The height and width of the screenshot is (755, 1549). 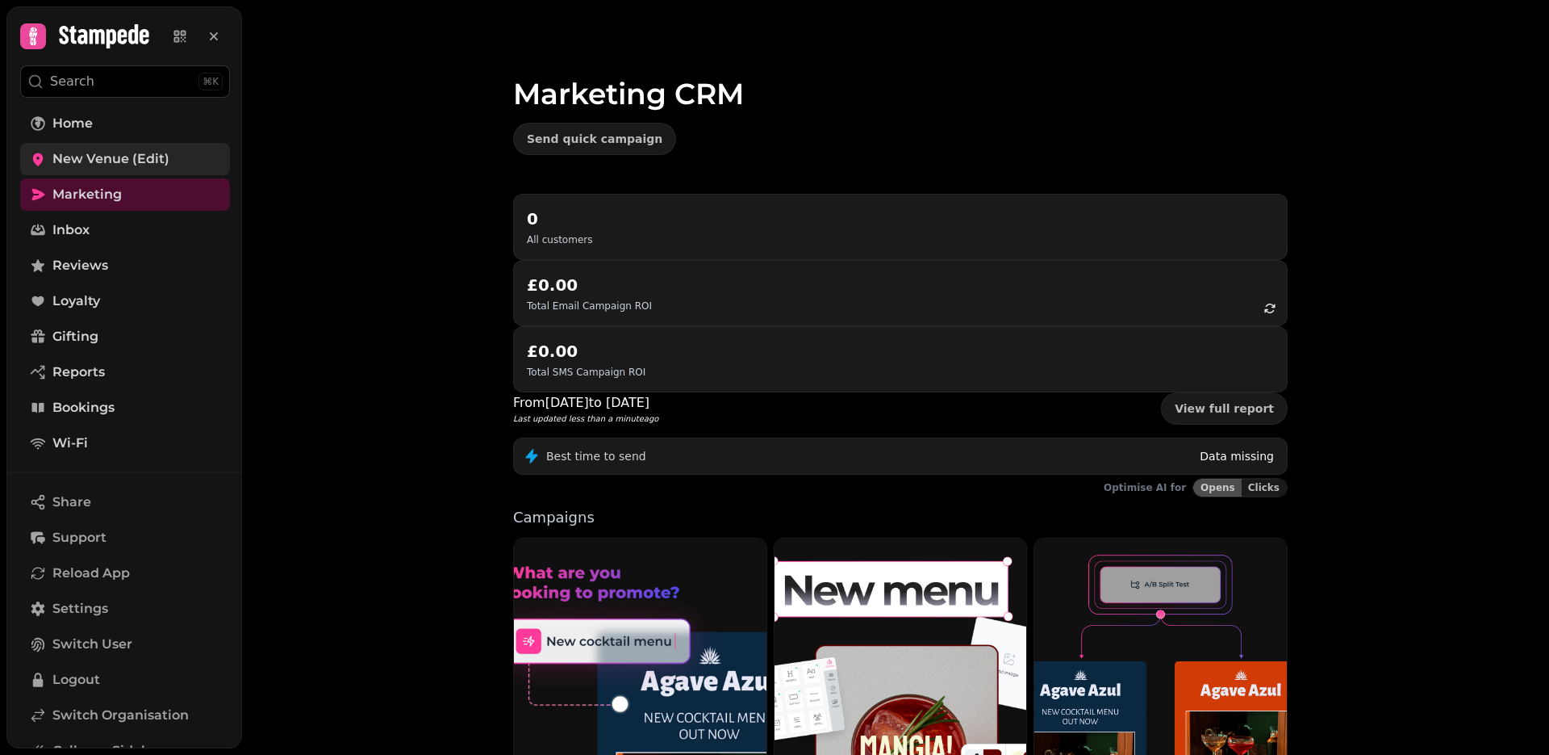 I want to click on p: Optimise AI for, so click(x=1145, y=487).